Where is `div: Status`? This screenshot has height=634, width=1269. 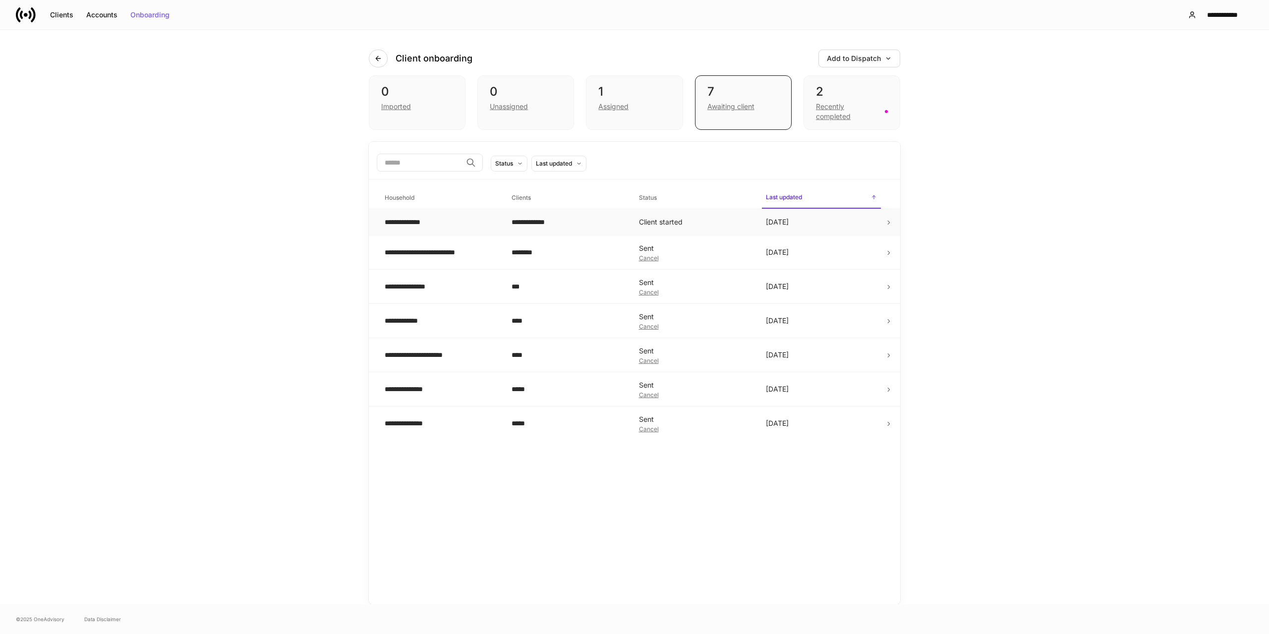
div: Status is located at coordinates (504, 163).